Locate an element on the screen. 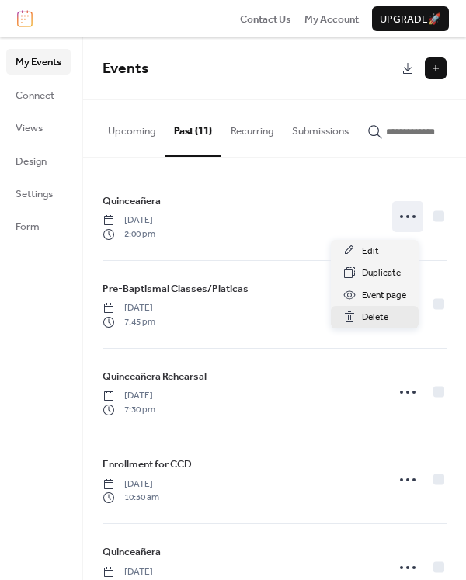  span: Settings is located at coordinates (34, 194).